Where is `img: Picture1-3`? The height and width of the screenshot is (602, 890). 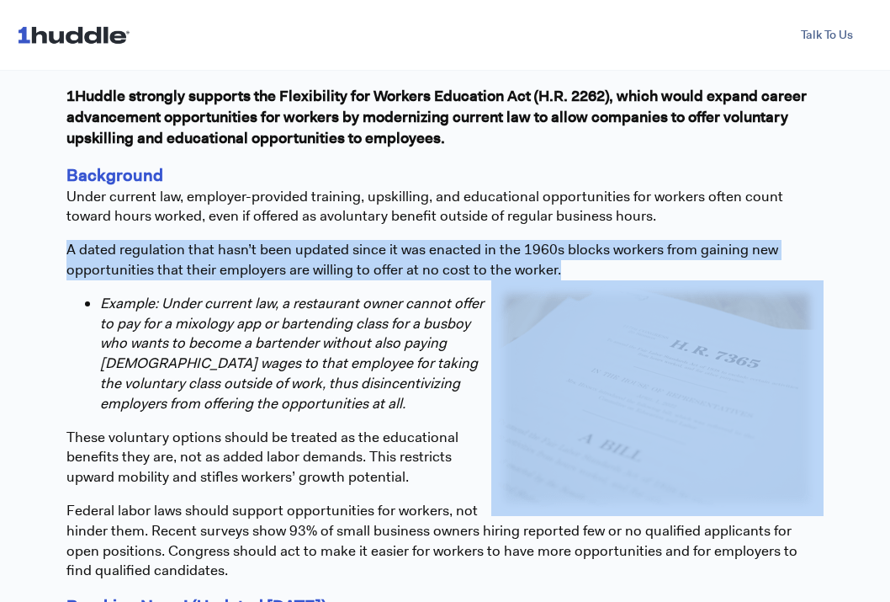 img: Picture1-3 is located at coordinates (657, 398).